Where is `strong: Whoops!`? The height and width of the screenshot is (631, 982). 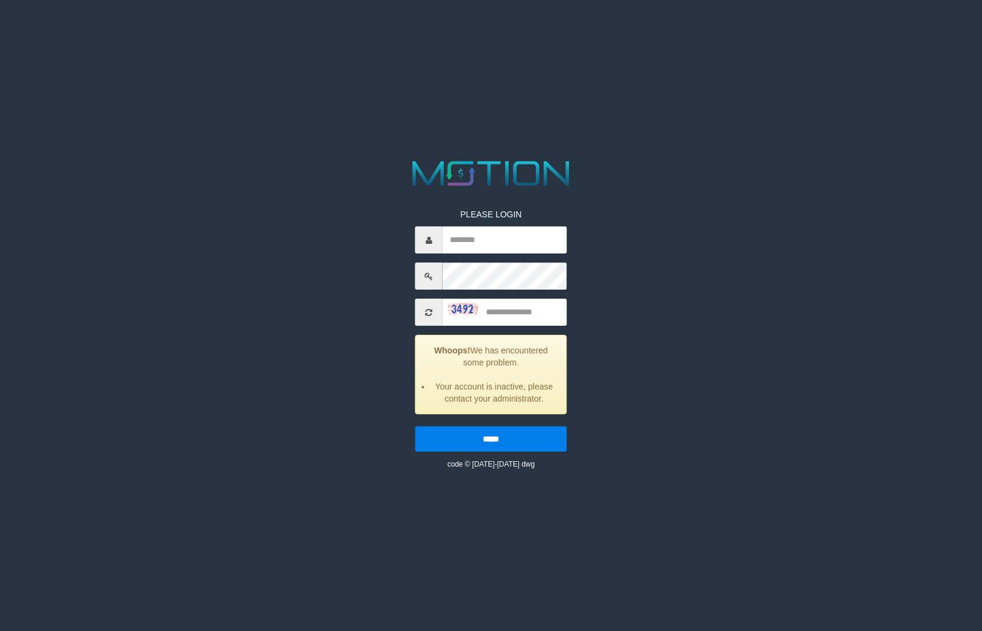
strong: Whoops! is located at coordinates (452, 350).